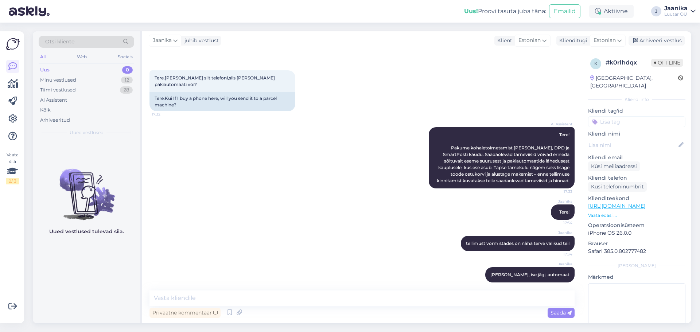 The image size is (700, 332). Describe the element at coordinates (637, 111) in the screenshot. I see `p: Kliendi tag'id` at that location.